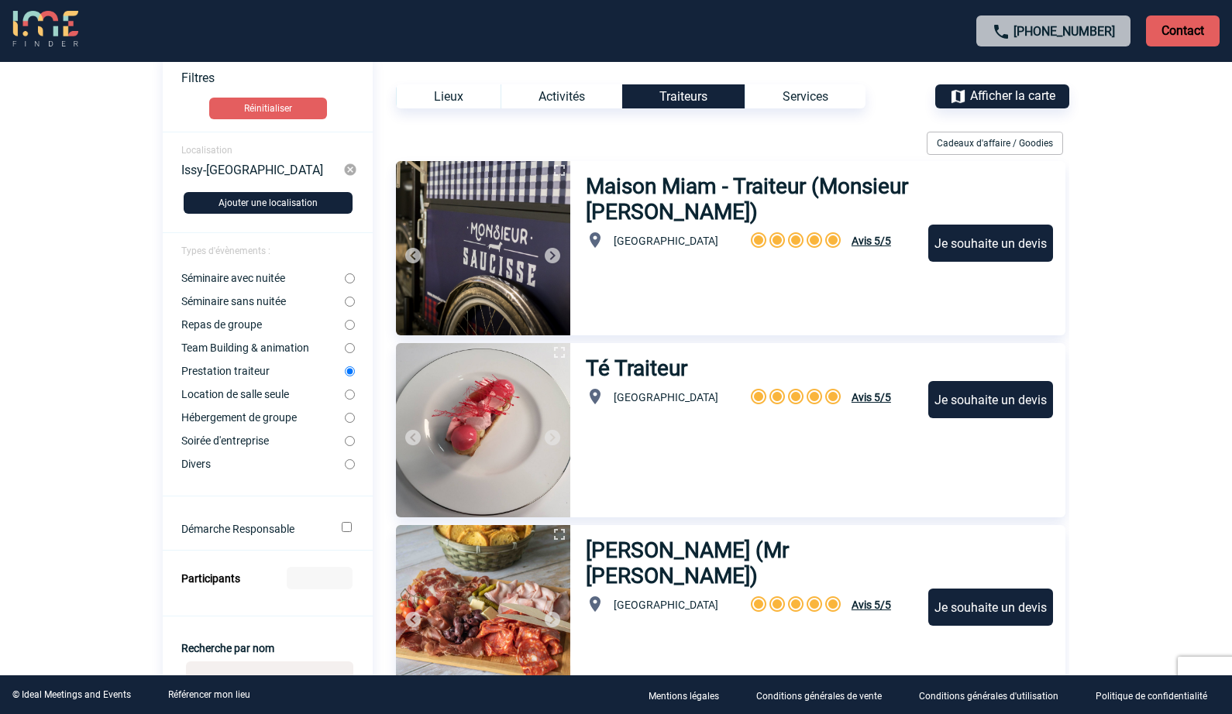 This screenshot has height=714, width=1232. Describe the element at coordinates (1001, 32) in the screenshot. I see `img: call-24-px.png` at that location.